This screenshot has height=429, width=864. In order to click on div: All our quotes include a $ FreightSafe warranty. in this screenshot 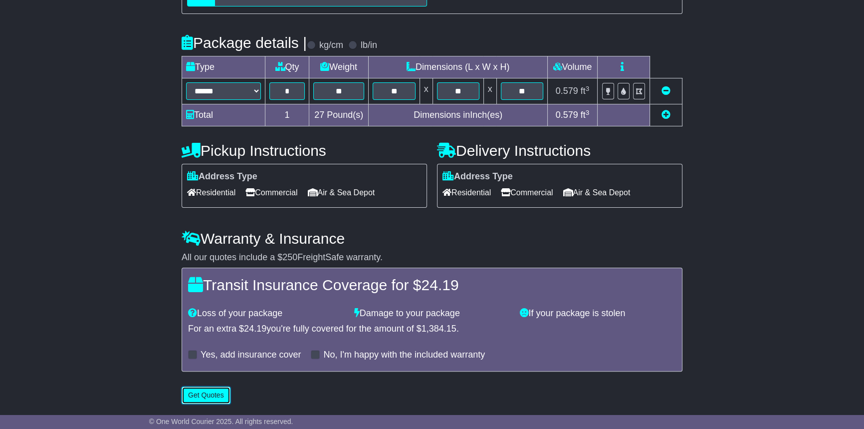, I will do `click(432, 258)`.